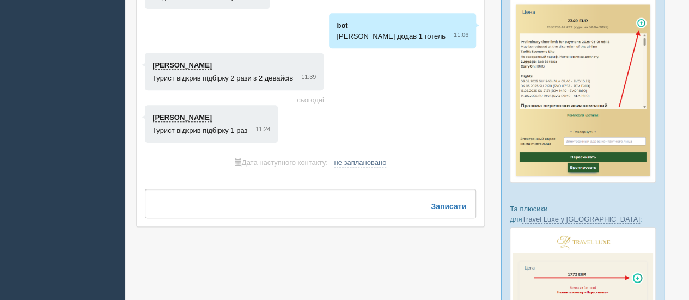  Describe the element at coordinates (311, 162) in the screenshot. I see `div: Дата наступного контакту:` at that location.